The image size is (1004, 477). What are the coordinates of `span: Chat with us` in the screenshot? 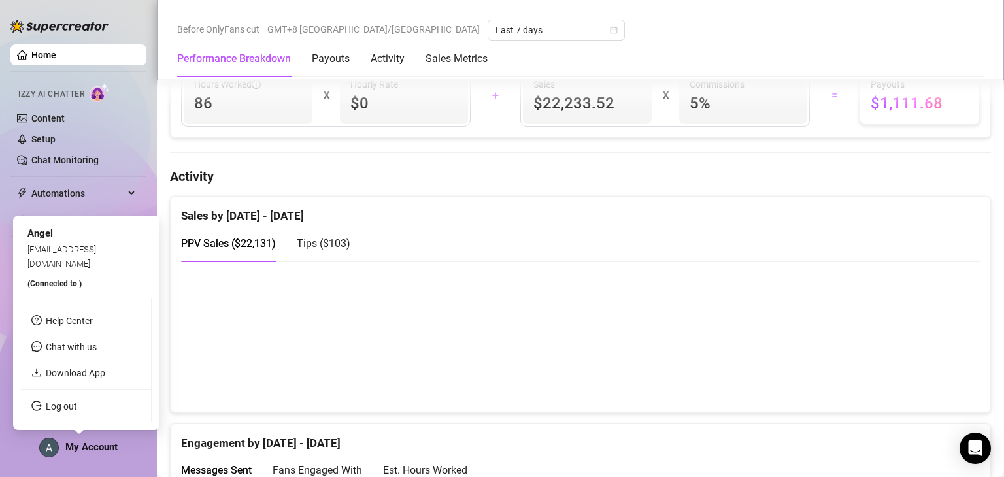 It's located at (71, 347).